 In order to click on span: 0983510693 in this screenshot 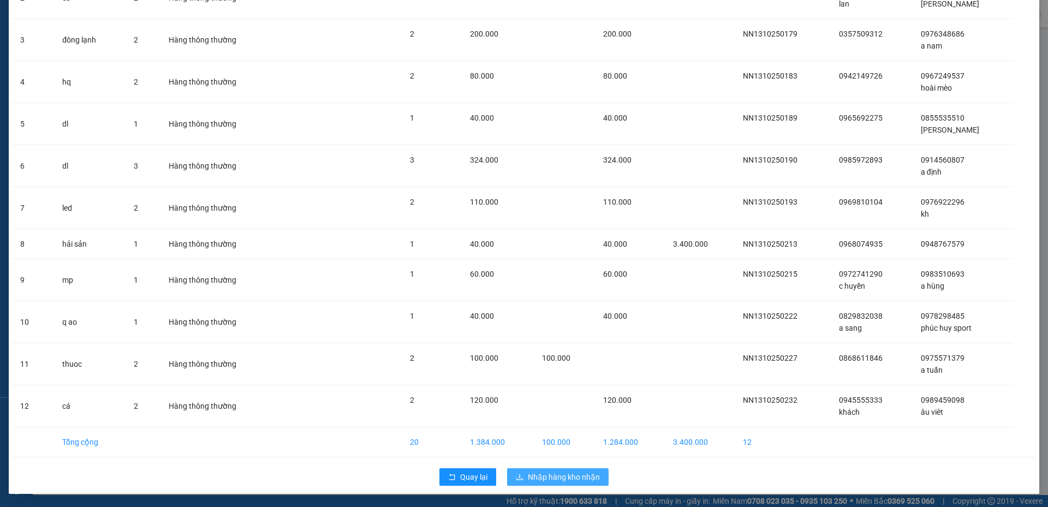, I will do `click(942, 274)`.